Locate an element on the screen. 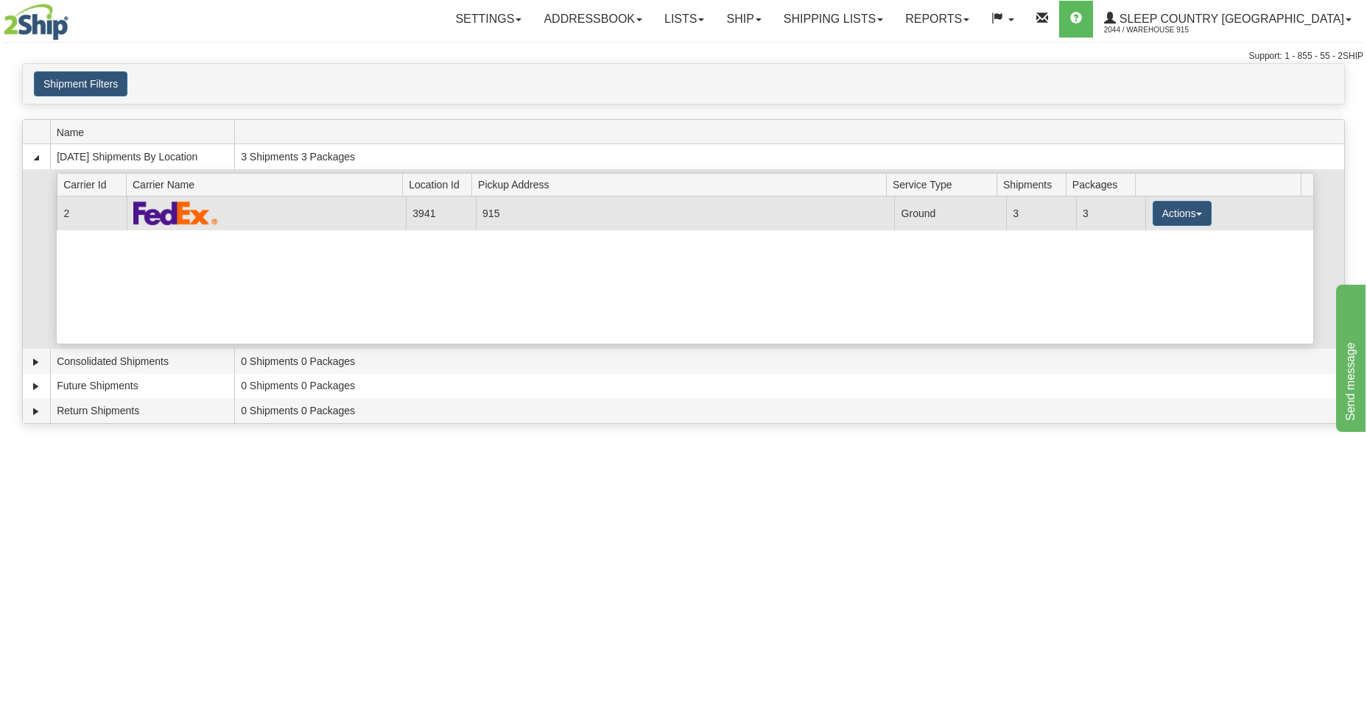 This screenshot has width=1367, height=713. td: 3 Shipments 3 Packages is located at coordinates (789, 157).